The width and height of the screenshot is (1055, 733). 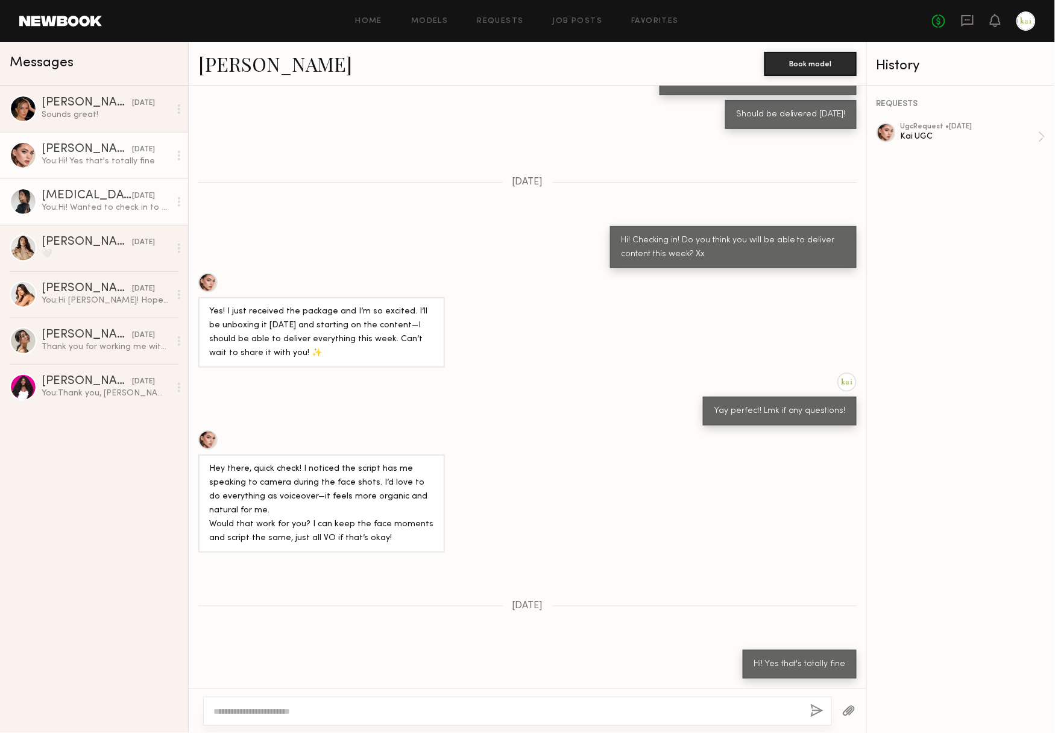 I want to click on div: You: Hi! Yes that's totally fine, so click(x=106, y=161).